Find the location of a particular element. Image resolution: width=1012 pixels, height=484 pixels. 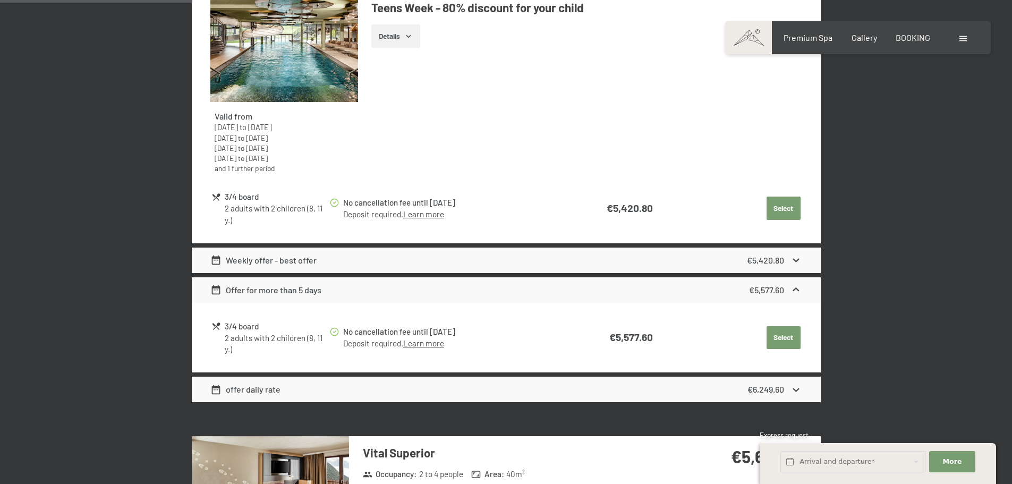

a: BOOKING is located at coordinates (913, 37).